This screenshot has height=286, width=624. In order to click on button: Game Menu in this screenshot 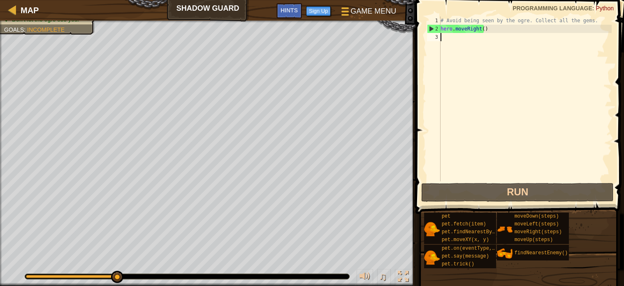, I will do `click(368, 13)`.